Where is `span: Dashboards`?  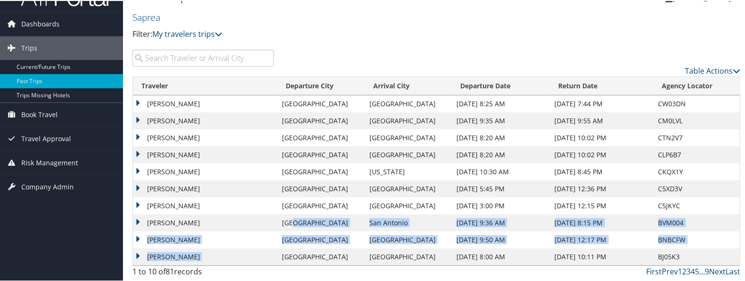
span: Dashboards is located at coordinates (40, 23).